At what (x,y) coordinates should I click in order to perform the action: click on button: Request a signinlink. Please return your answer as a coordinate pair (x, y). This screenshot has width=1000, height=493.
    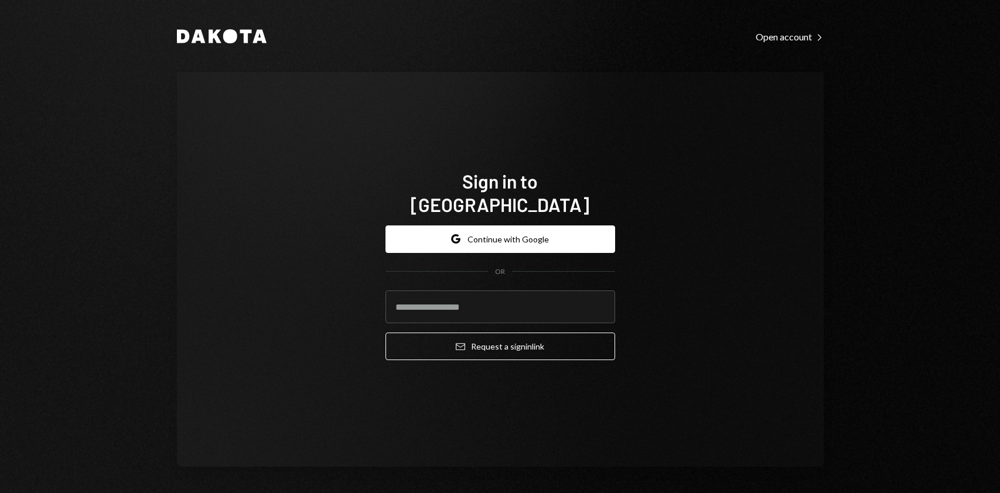
    Looking at the image, I should click on (500, 346).